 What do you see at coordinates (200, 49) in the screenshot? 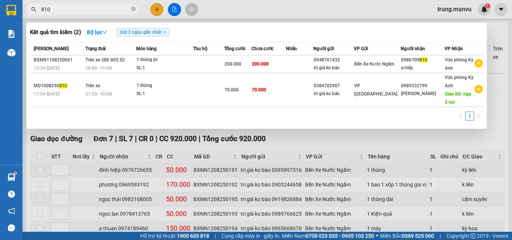
I see `span: Thu hộ` at bounding box center [200, 49].